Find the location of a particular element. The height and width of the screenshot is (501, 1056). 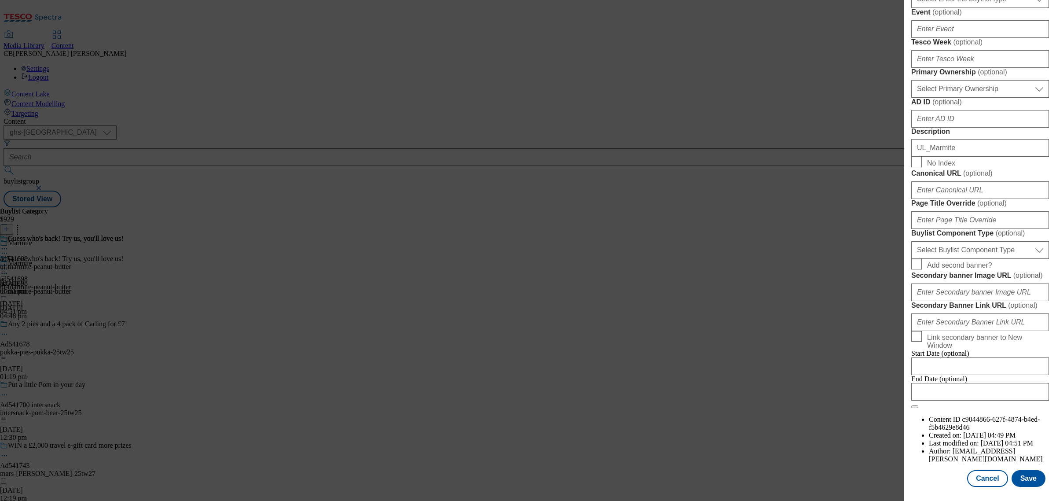

label: Description is located at coordinates (980, 132).